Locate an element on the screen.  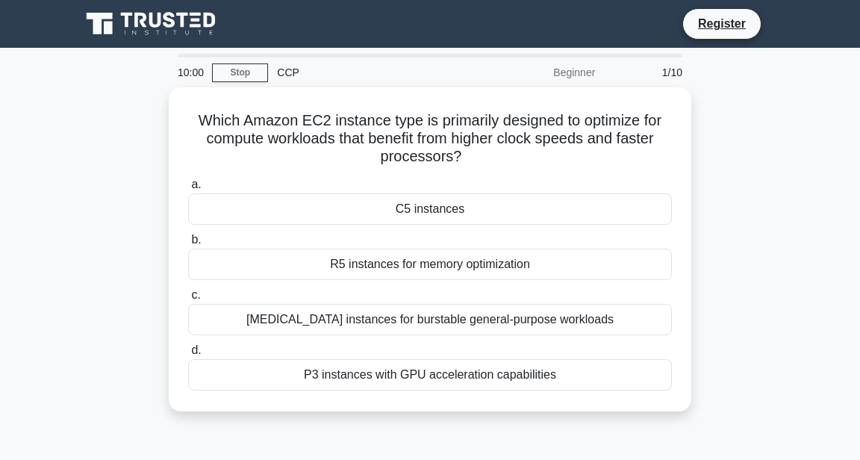
div: CCP is located at coordinates (370, 72).